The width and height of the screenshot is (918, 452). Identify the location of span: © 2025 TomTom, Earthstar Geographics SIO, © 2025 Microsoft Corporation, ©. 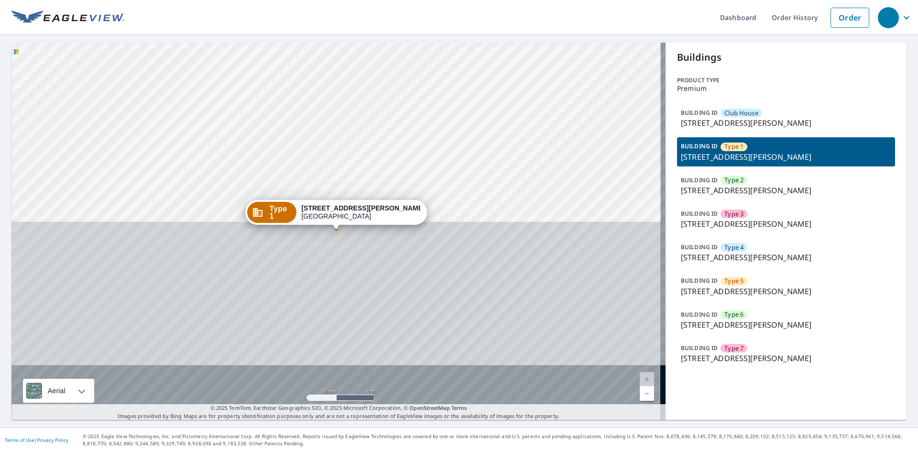
(339, 408).